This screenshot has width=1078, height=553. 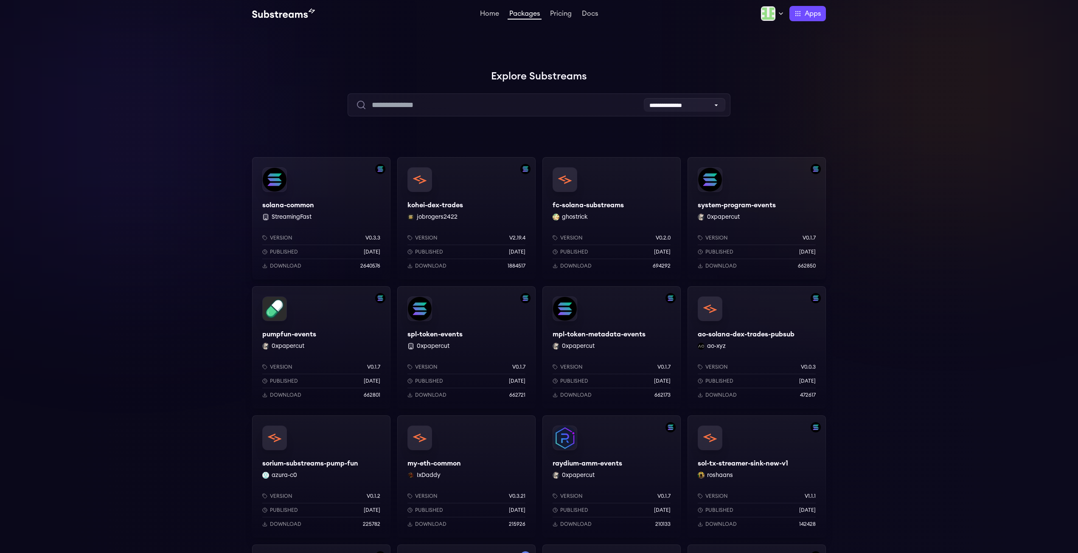 I want to click on button: ghostrick, so click(x=575, y=217).